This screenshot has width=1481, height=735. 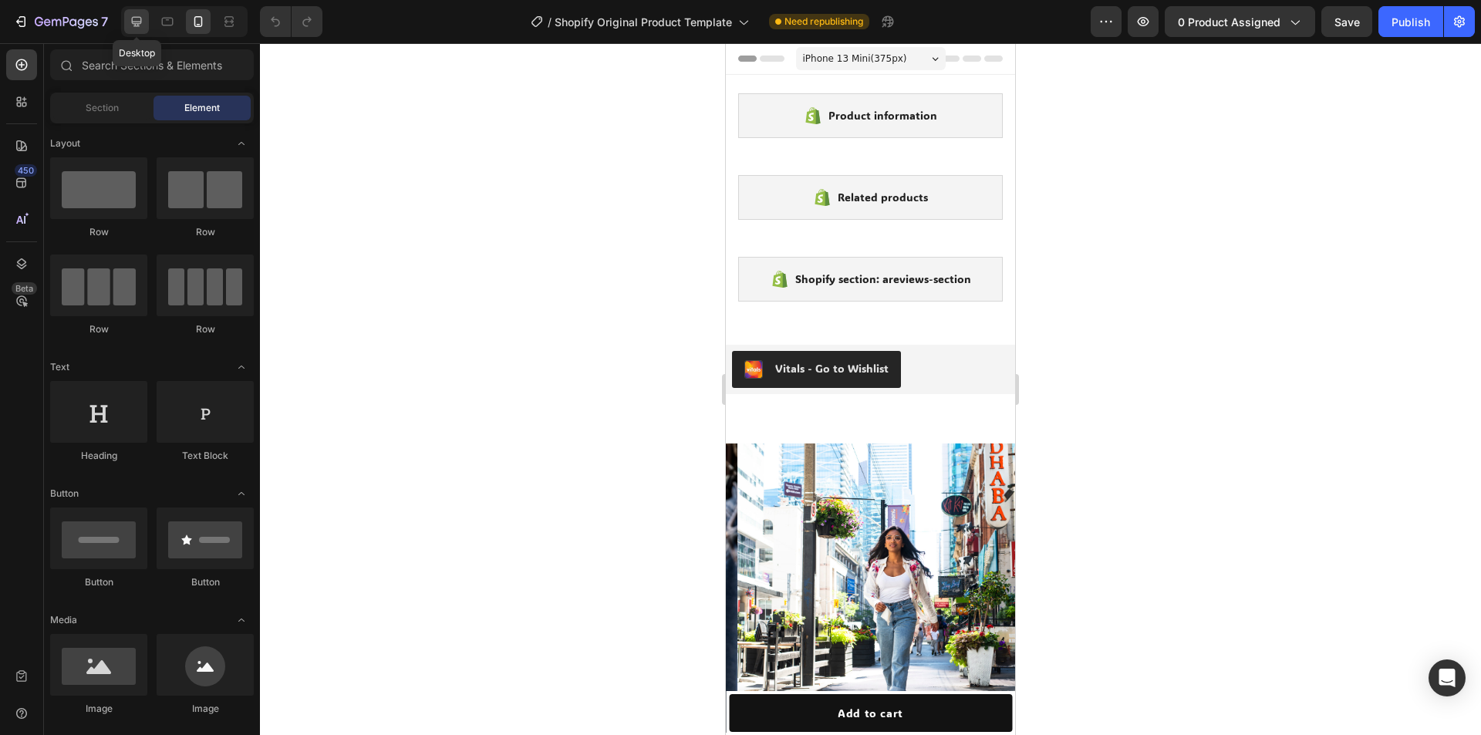 I want to click on div: Text Block, so click(x=205, y=456).